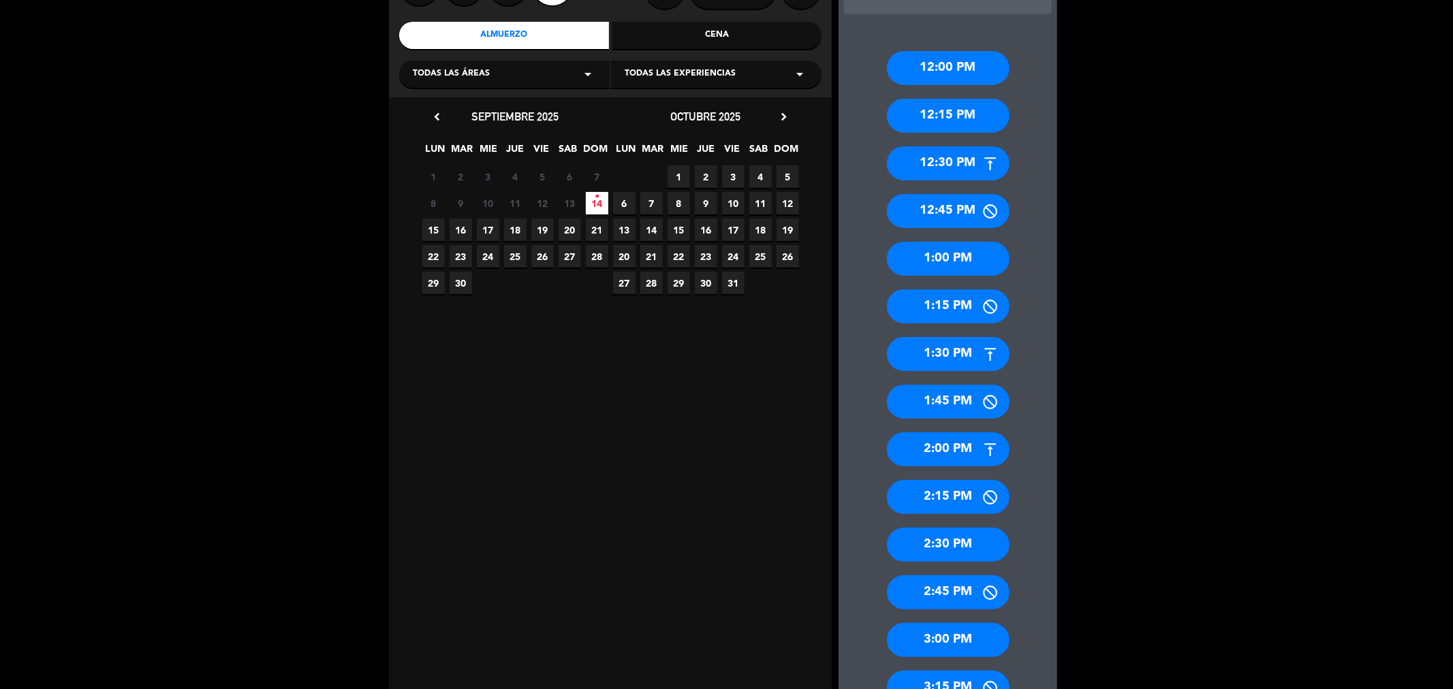  What do you see at coordinates (948, 450) in the screenshot?
I see `div: 2:00 PM` at bounding box center [948, 450].